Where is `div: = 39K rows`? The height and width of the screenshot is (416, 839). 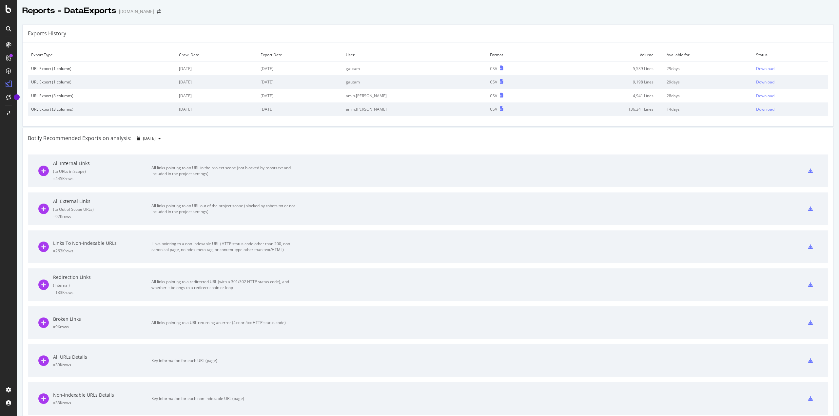 div: = 39K rows is located at coordinates (102, 365).